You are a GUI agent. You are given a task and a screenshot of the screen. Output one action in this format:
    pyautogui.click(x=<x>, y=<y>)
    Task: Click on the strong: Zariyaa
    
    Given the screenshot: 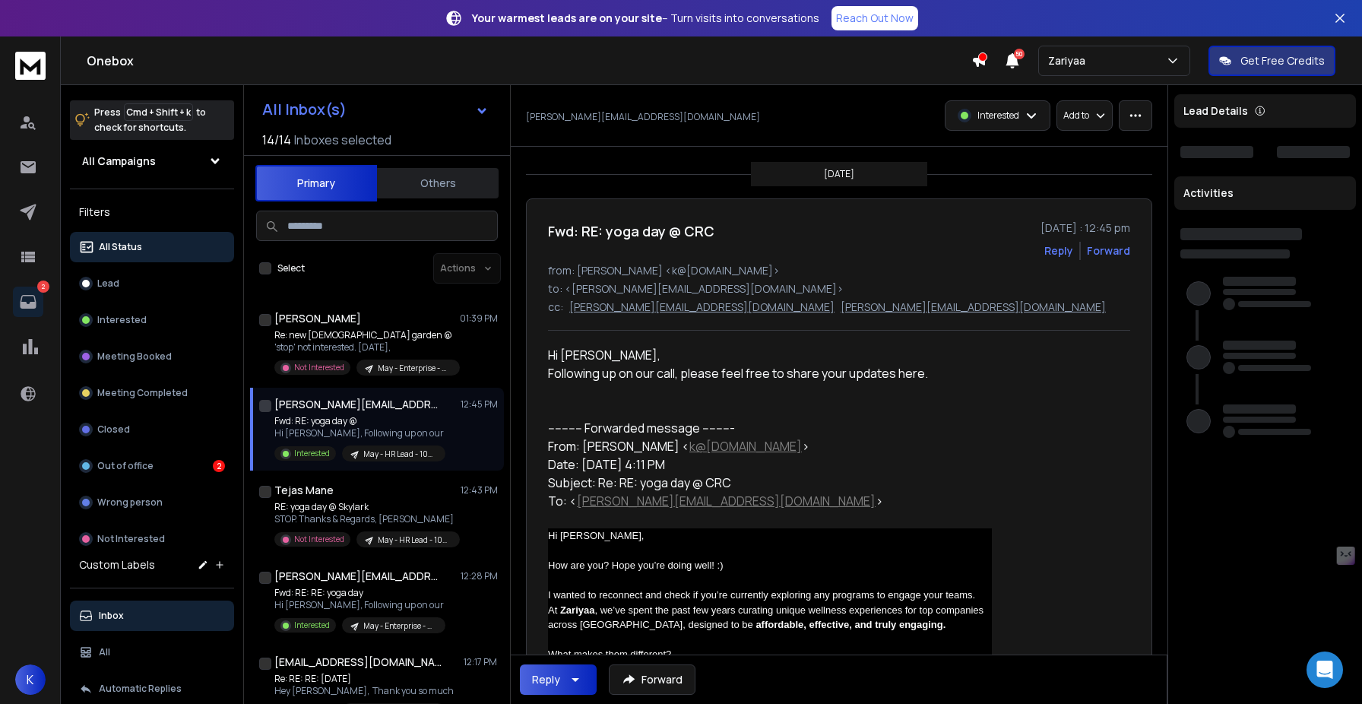 What is the action you would take?
    pyautogui.click(x=578, y=610)
    